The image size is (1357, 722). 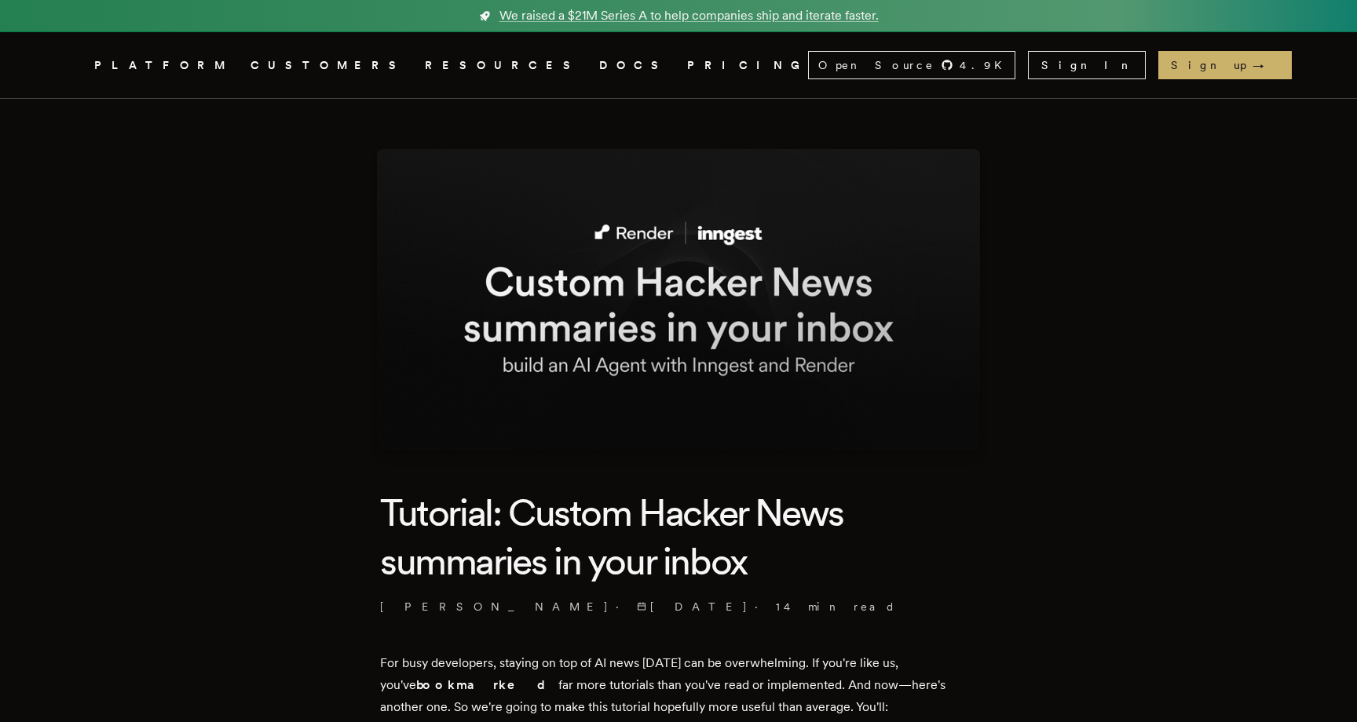 What do you see at coordinates (328, 65) in the screenshot?
I see `a: CUSTOMERS` at bounding box center [328, 65].